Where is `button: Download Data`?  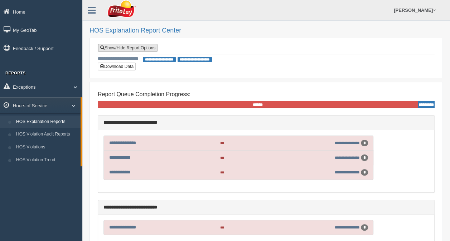 button: Download Data is located at coordinates (117, 67).